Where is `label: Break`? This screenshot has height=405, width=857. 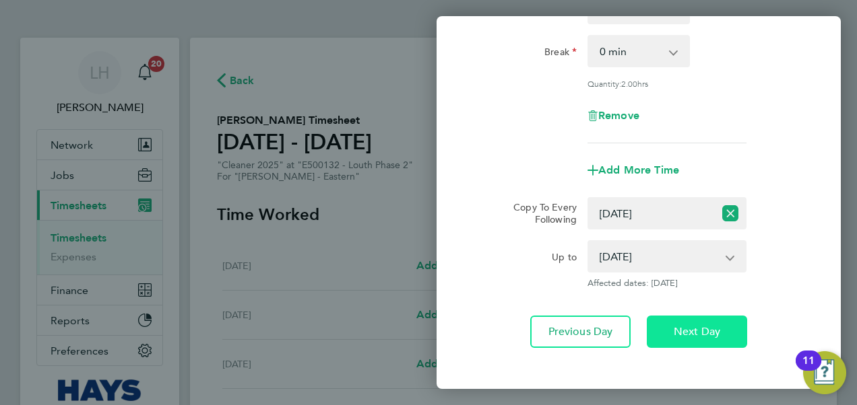
label: Break is located at coordinates (560, 54).